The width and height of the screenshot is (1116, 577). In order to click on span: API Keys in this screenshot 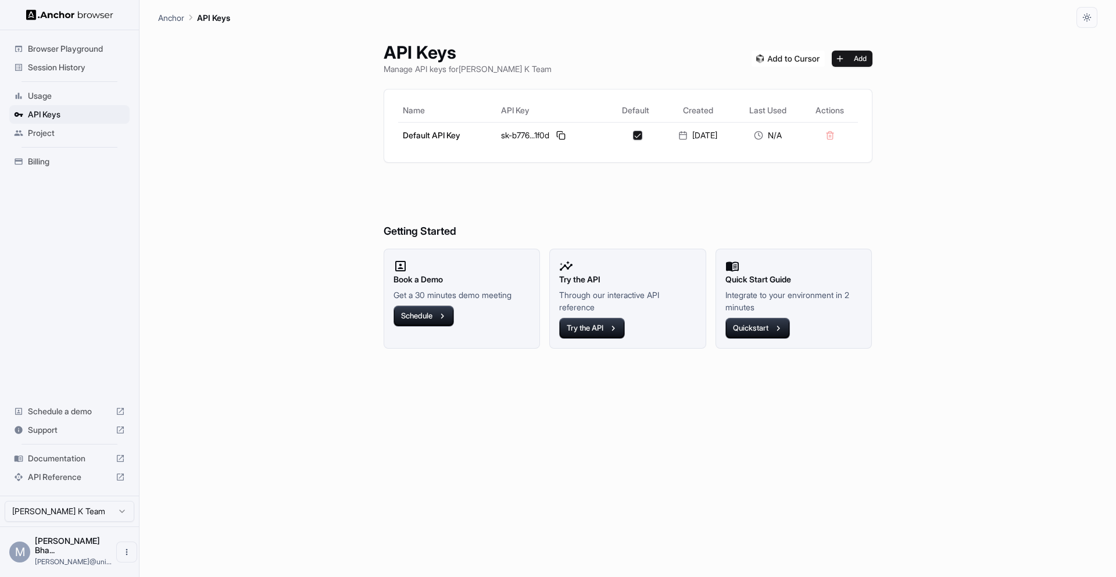, I will do `click(76, 115)`.